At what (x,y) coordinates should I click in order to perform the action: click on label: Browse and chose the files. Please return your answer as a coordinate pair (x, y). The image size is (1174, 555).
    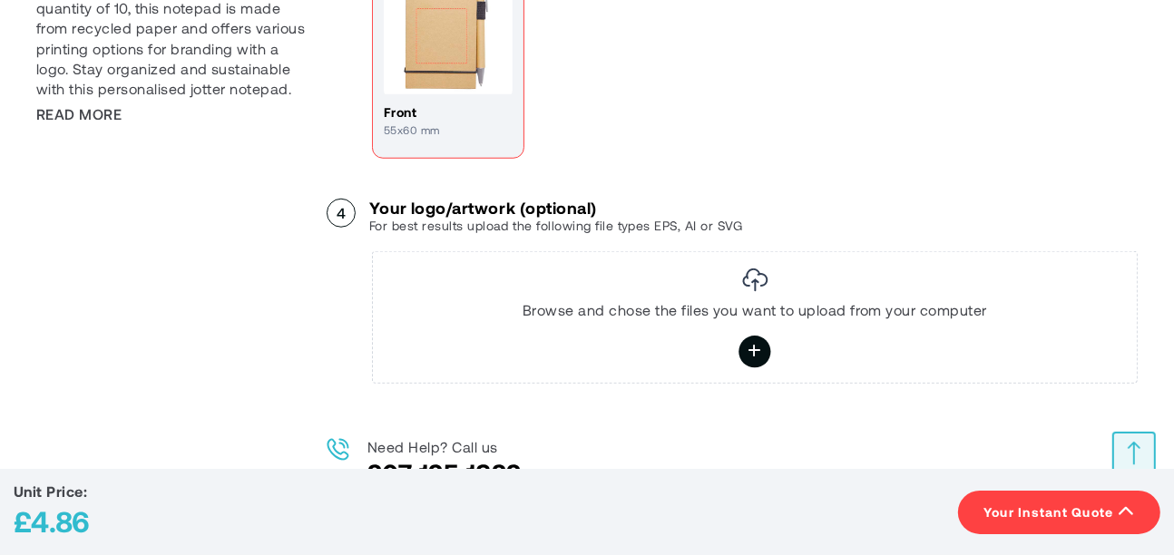
    Looking at the image, I should click on (754, 351).